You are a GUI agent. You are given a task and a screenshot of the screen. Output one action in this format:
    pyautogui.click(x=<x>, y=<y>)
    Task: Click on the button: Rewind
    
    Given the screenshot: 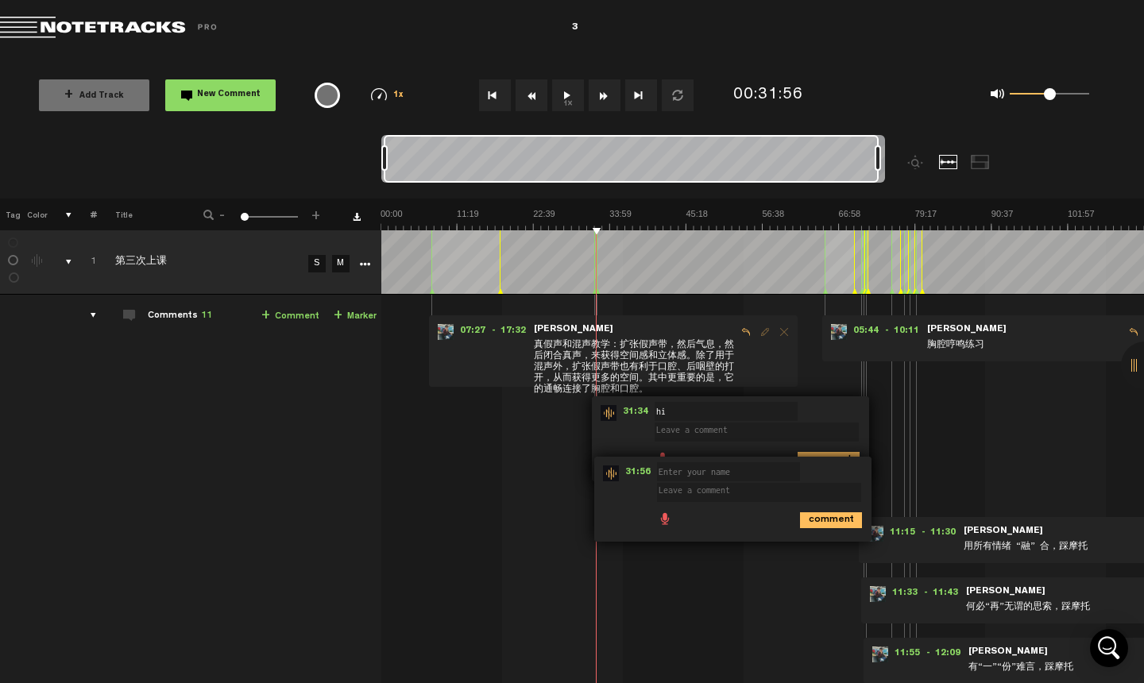 What is the action you would take?
    pyautogui.click(x=531, y=95)
    